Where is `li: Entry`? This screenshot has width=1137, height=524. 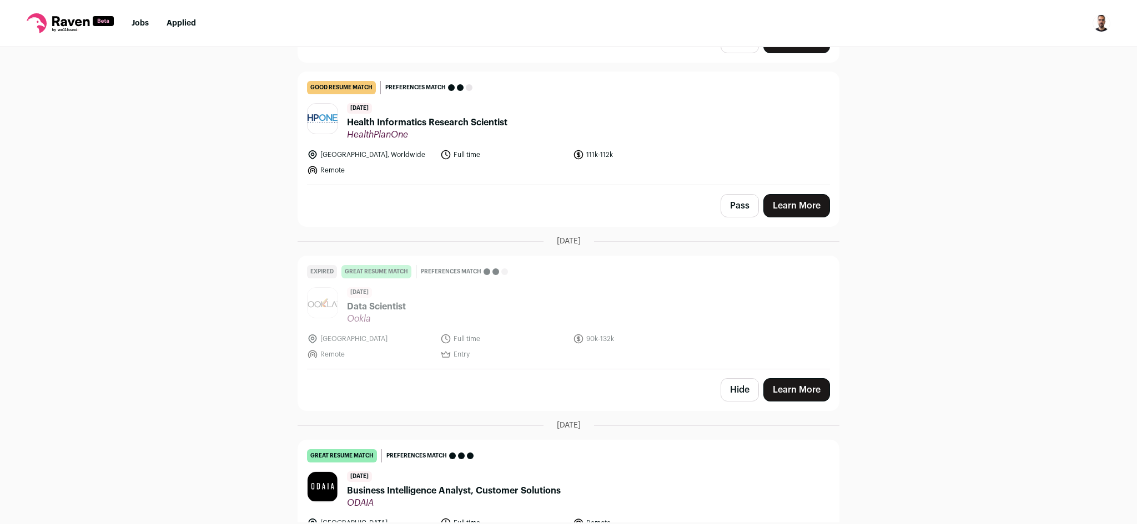 li: Entry is located at coordinates (503, 355).